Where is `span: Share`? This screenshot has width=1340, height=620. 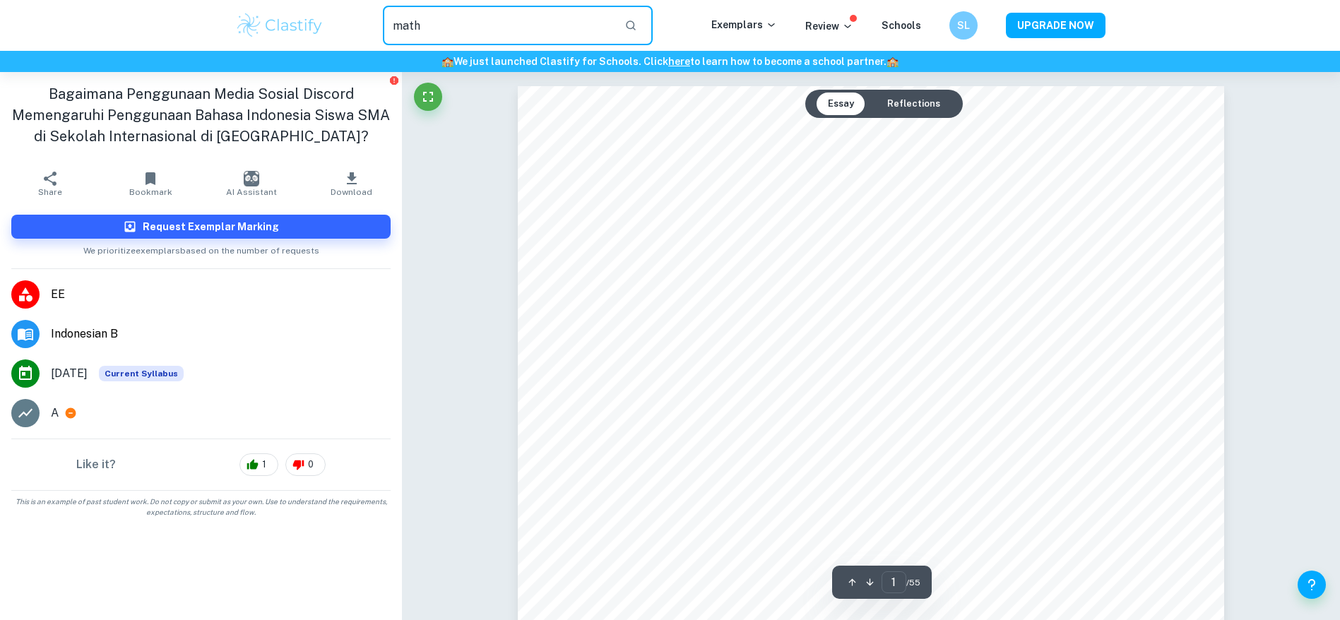 span: Share is located at coordinates (50, 192).